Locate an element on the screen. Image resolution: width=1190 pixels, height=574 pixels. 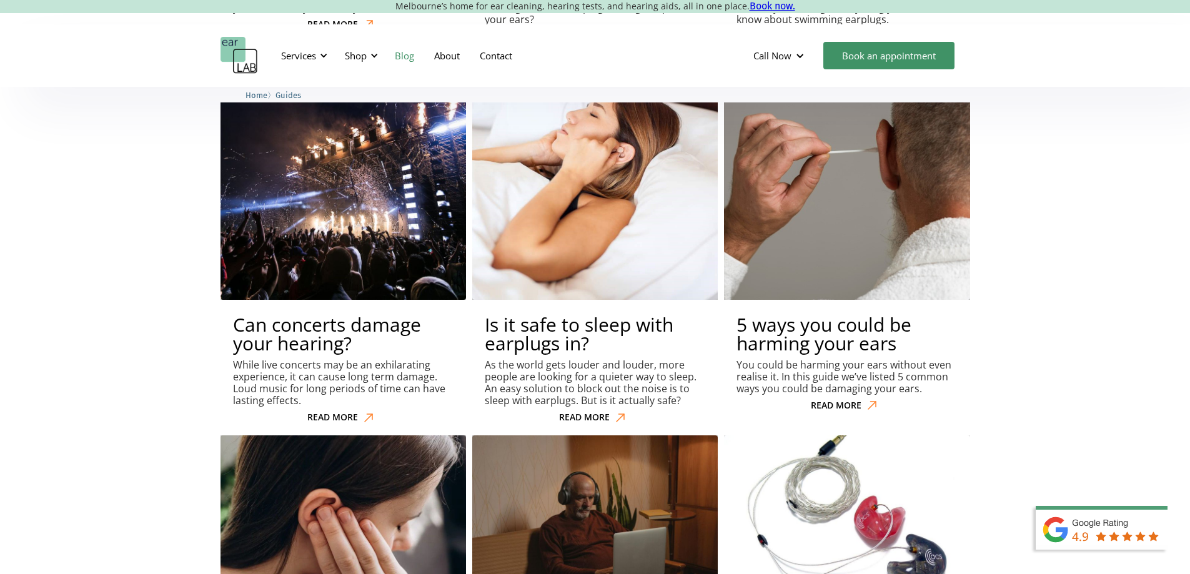
a: Can concerts damage your hearing?Can concerts damage your hearing?While live concerts may be an e... is located at coordinates (343, 240).